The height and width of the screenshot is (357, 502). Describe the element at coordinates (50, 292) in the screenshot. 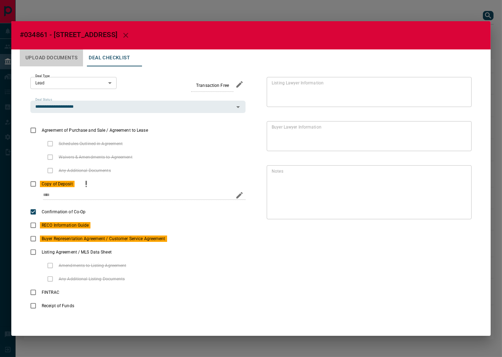

I see `span: FINTRAC` at that location.